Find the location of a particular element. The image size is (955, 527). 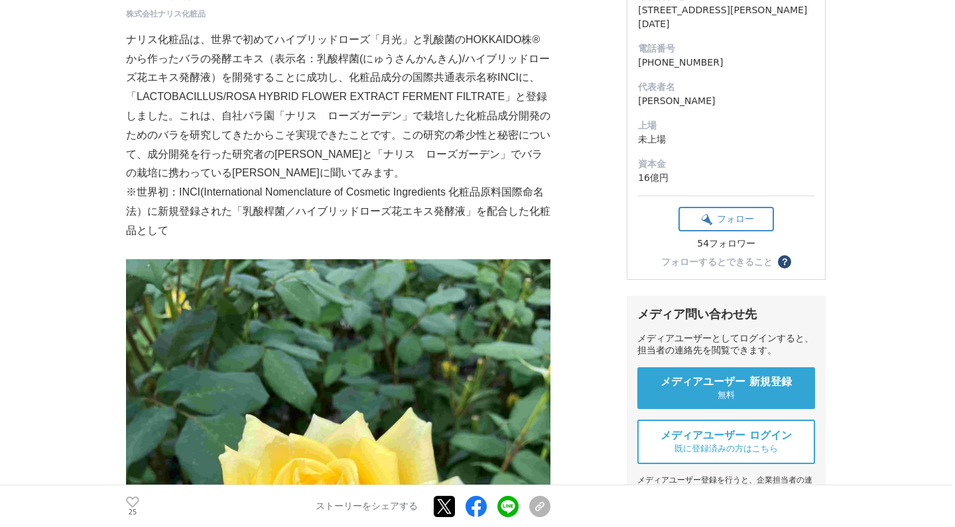

p: 25 is located at coordinates (133, 512).